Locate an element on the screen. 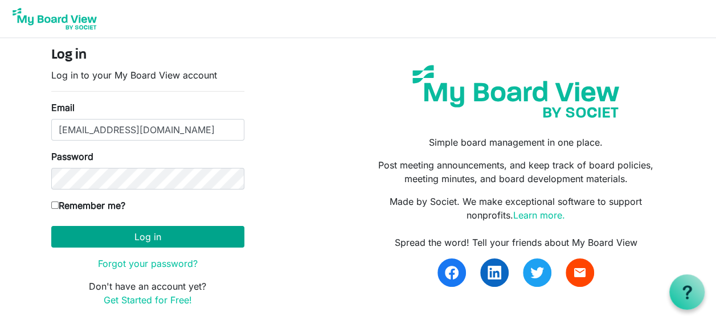 The width and height of the screenshot is (716, 321). label: Password is located at coordinates (72, 157).